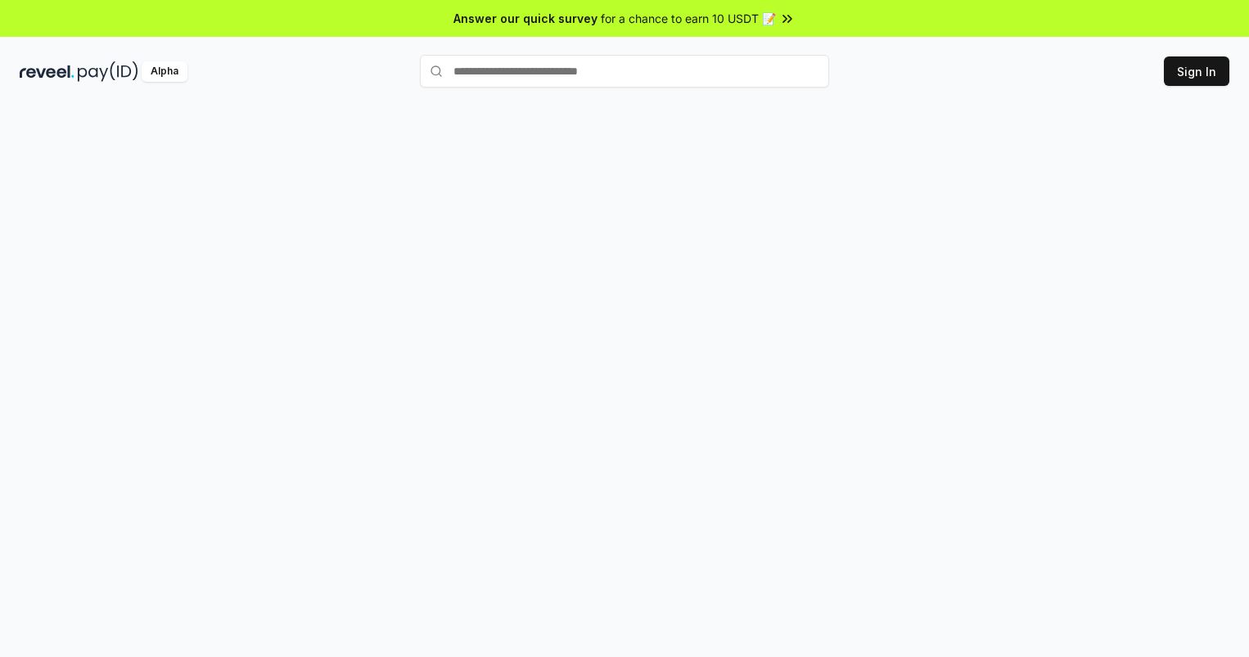 The height and width of the screenshot is (657, 1249). What do you see at coordinates (47, 71) in the screenshot?
I see `img: reveel_dark` at bounding box center [47, 71].